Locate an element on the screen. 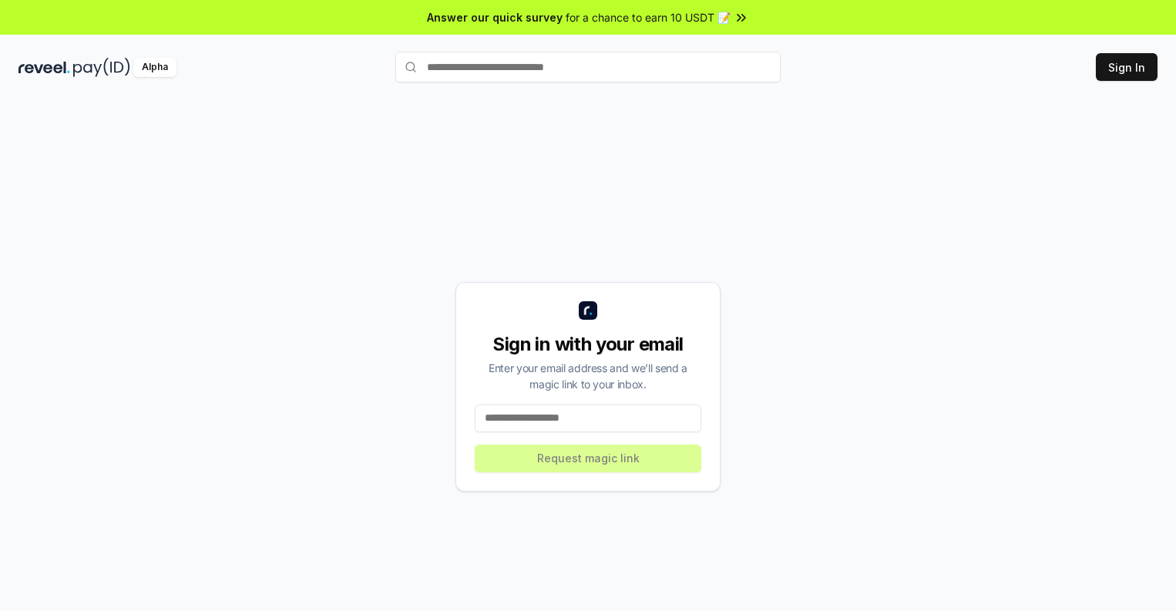 This screenshot has height=611, width=1176. div: Sign in with your email is located at coordinates (588, 345).